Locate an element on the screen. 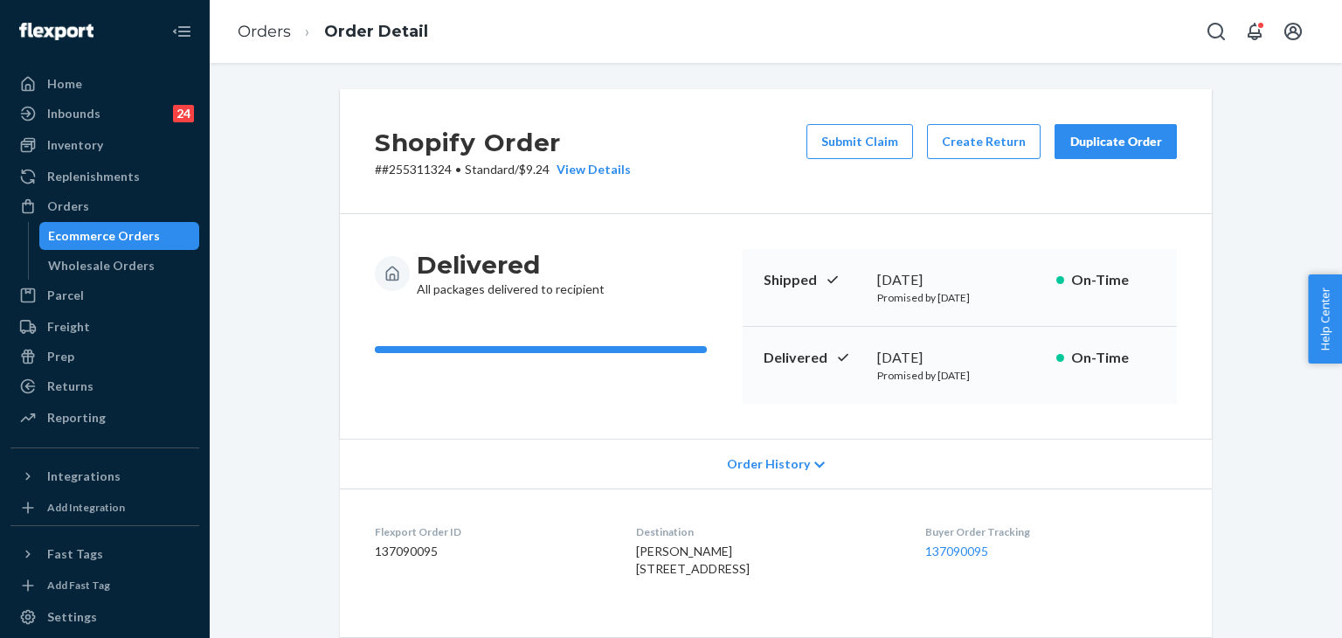 The image size is (1342, 638). button: Duplicate Order is located at coordinates (1116, 142).